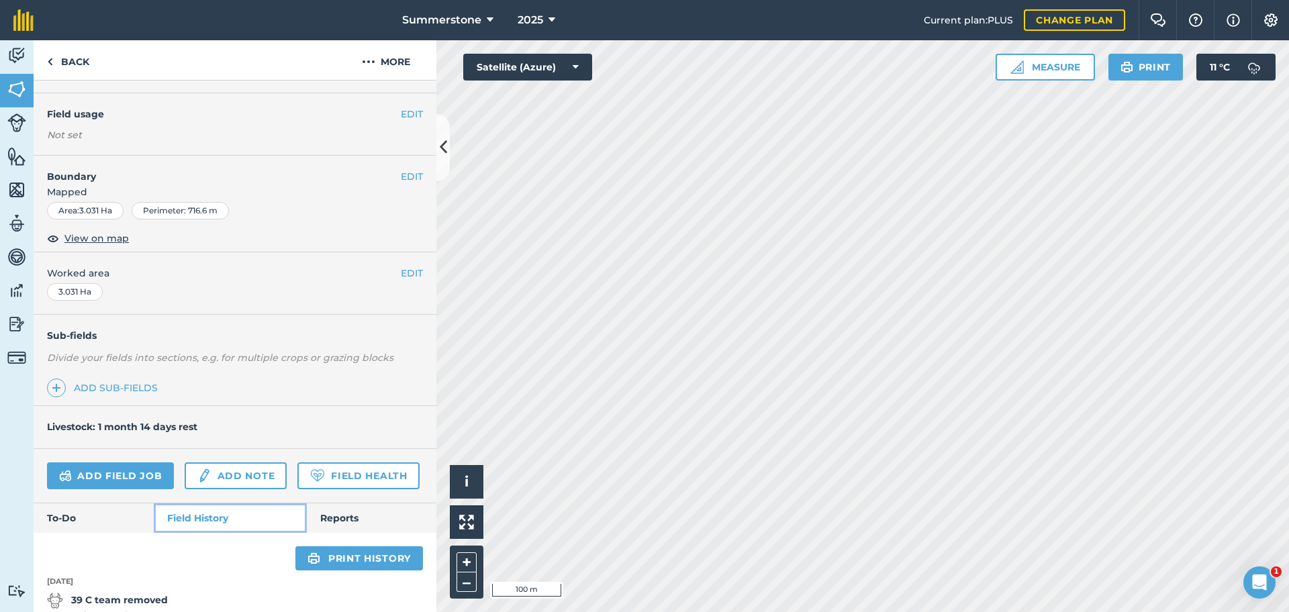 Image resolution: width=1289 pixels, height=612 pixels. I want to click on span: Worked area, so click(235, 273).